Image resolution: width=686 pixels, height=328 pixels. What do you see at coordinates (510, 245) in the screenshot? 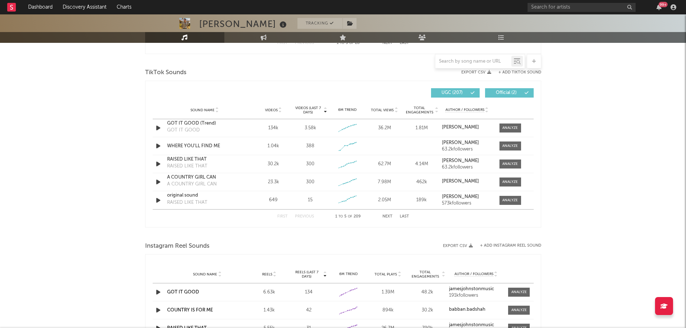
I see `button: + Add Instagram Reel Sound` at bounding box center [510, 245].